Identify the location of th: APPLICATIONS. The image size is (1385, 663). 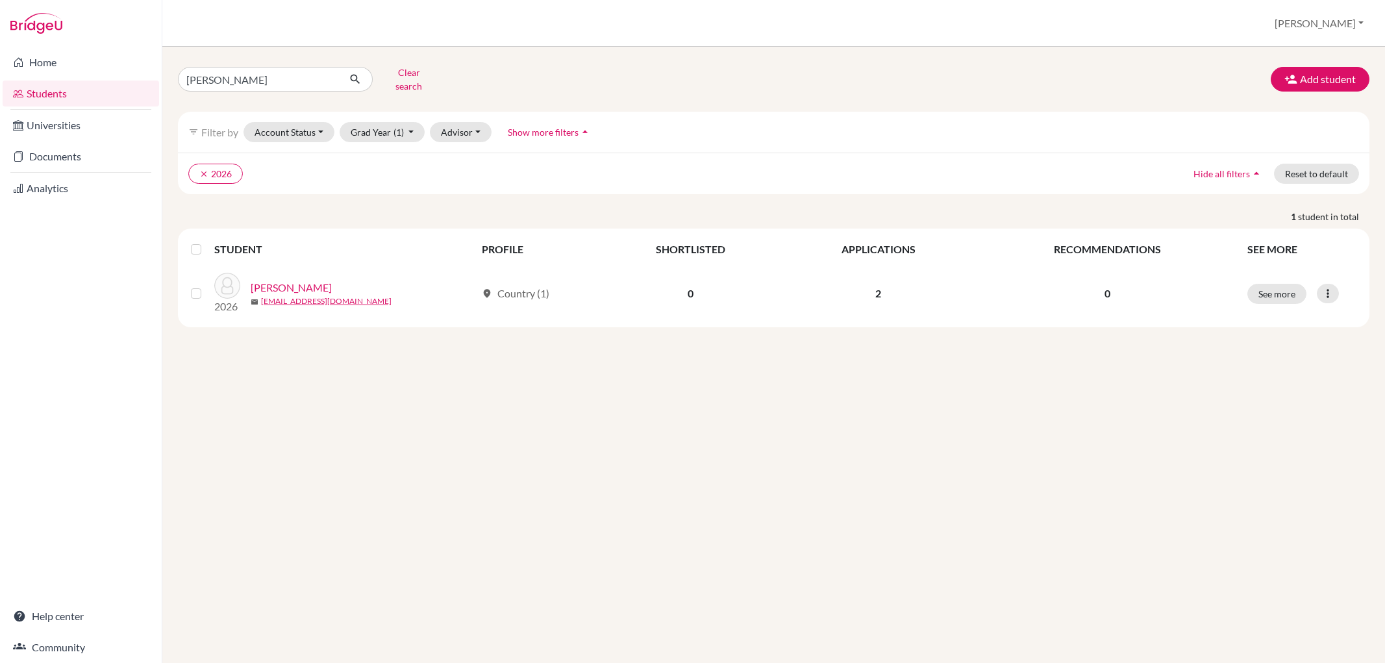
(878, 249).